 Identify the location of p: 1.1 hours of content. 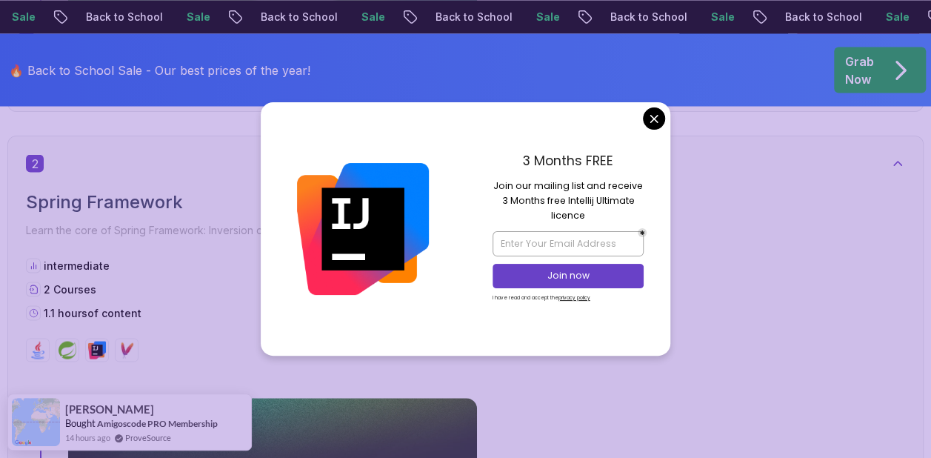
(93, 313).